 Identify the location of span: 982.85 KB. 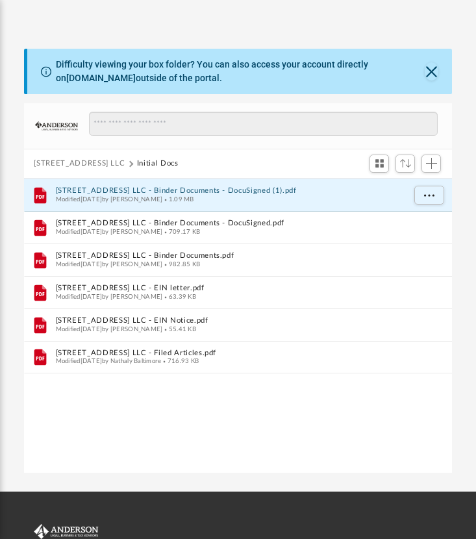
(181, 263).